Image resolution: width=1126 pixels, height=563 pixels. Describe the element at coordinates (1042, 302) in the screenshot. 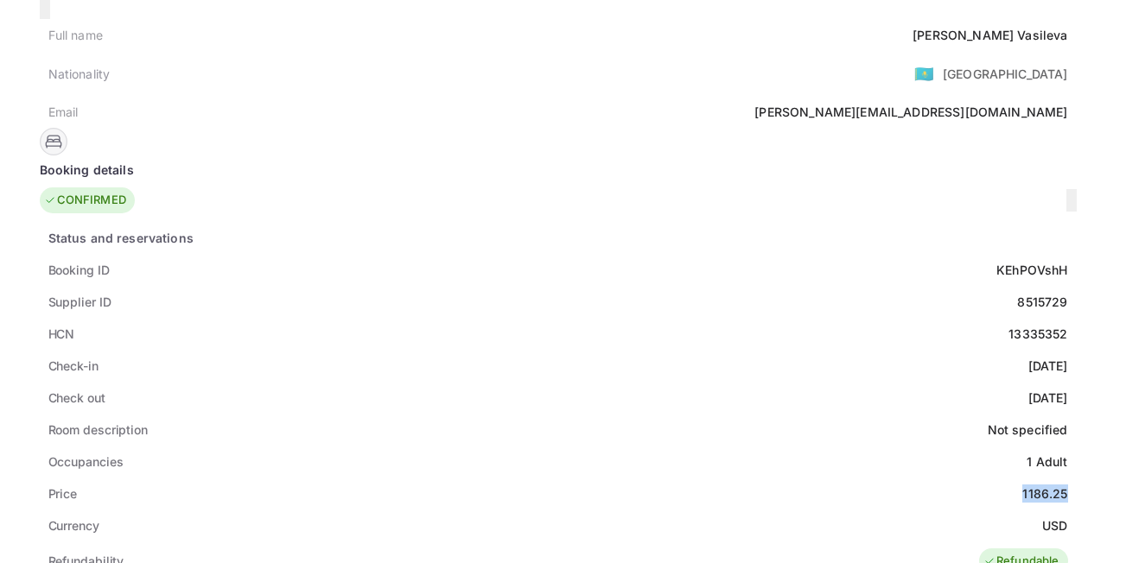

I see `div: 8515729` at that location.